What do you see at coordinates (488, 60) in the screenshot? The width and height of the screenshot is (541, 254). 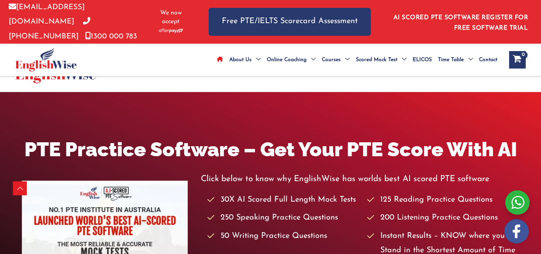 I see `span: Contact` at bounding box center [488, 60].